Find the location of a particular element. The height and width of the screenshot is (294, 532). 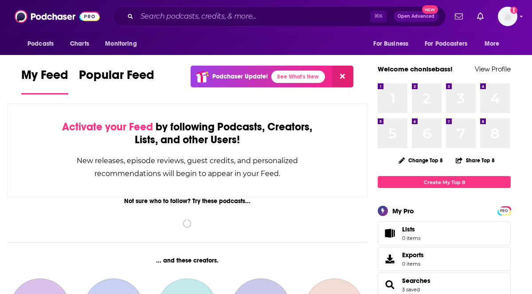

a: Popular Feed is located at coordinates (117, 81).